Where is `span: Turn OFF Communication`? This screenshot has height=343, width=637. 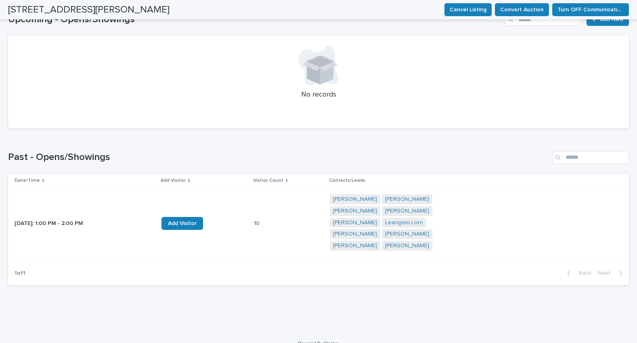 span: Turn OFF Communication is located at coordinates (591, 10).